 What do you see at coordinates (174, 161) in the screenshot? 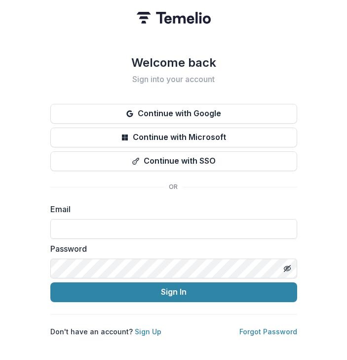
I see `button: Continue with SSO` at bounding box center [174, 161].